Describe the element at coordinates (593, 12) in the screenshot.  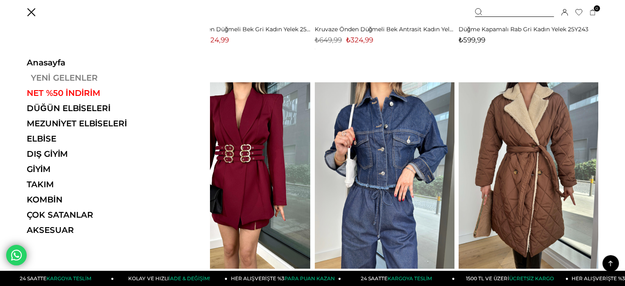
I see `a: 0` at that location.